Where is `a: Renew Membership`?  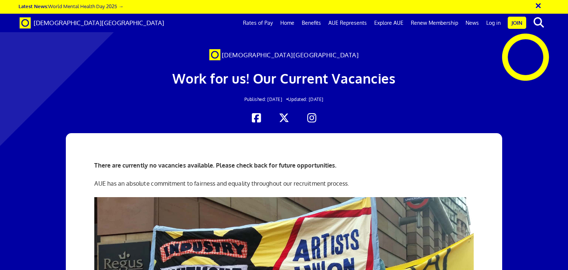 a: Renew Membership is located at coordinates (434, 23).